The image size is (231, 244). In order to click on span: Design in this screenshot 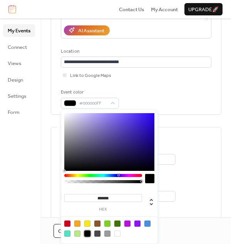, I will do `click(15, 80)`.